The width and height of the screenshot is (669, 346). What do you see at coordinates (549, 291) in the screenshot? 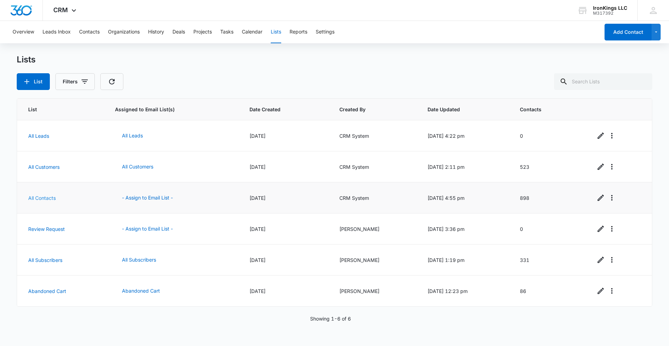
I see `td: 86` at bounding box center [549, 291].